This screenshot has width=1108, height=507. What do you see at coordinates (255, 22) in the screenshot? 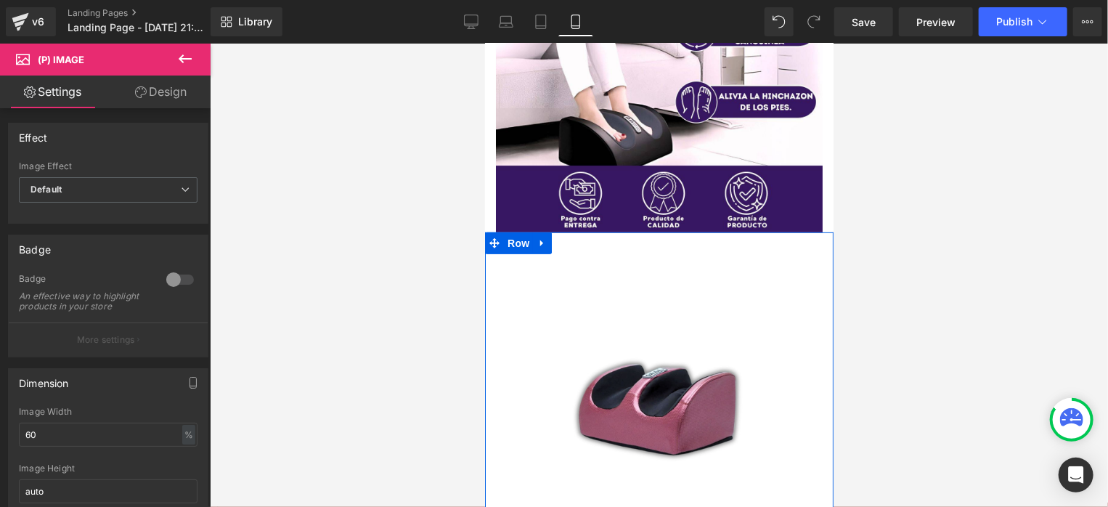
I see `span: Library` at bounding box center [255, 22].